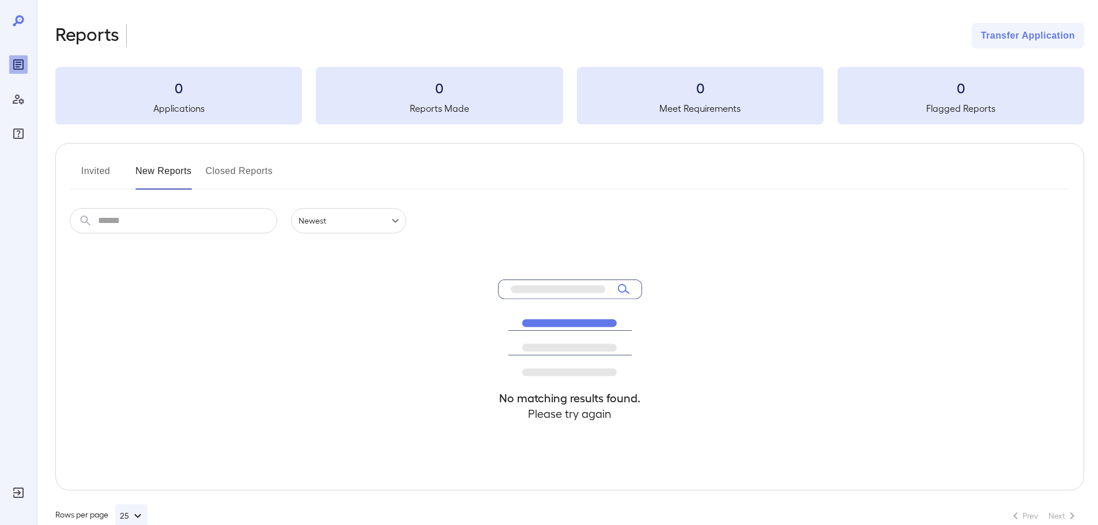 This screenshot has width=1098, height=525. Describe the element at coordinates (87, 36) in the screenshot. I see `h2: Reports` at that location.